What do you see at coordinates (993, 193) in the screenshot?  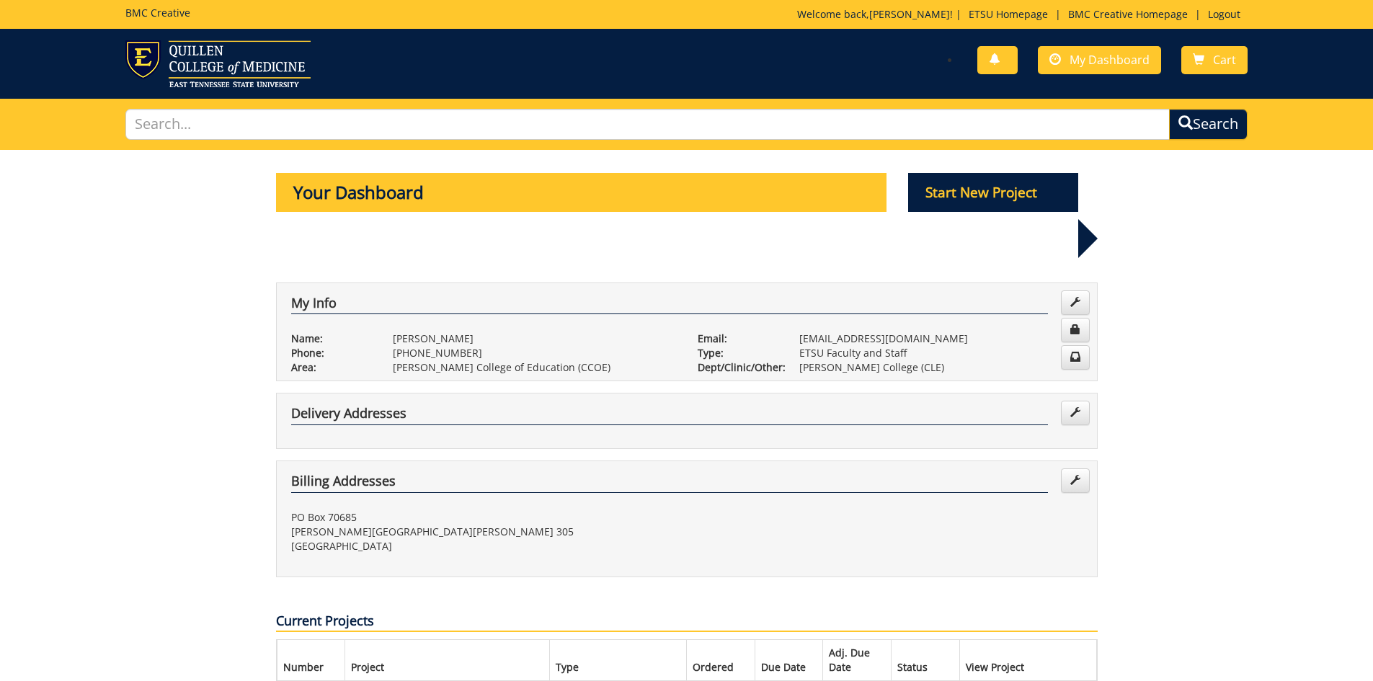 I see `a: Start New Project` at bounding box center [993, 193].